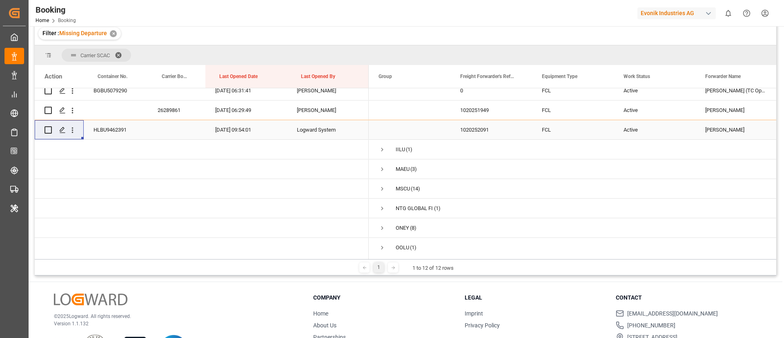  What do you see at coordinates (116, 90) in the screenshot?
I see `div: BGBU5079290` at bounding box center [116, 90].